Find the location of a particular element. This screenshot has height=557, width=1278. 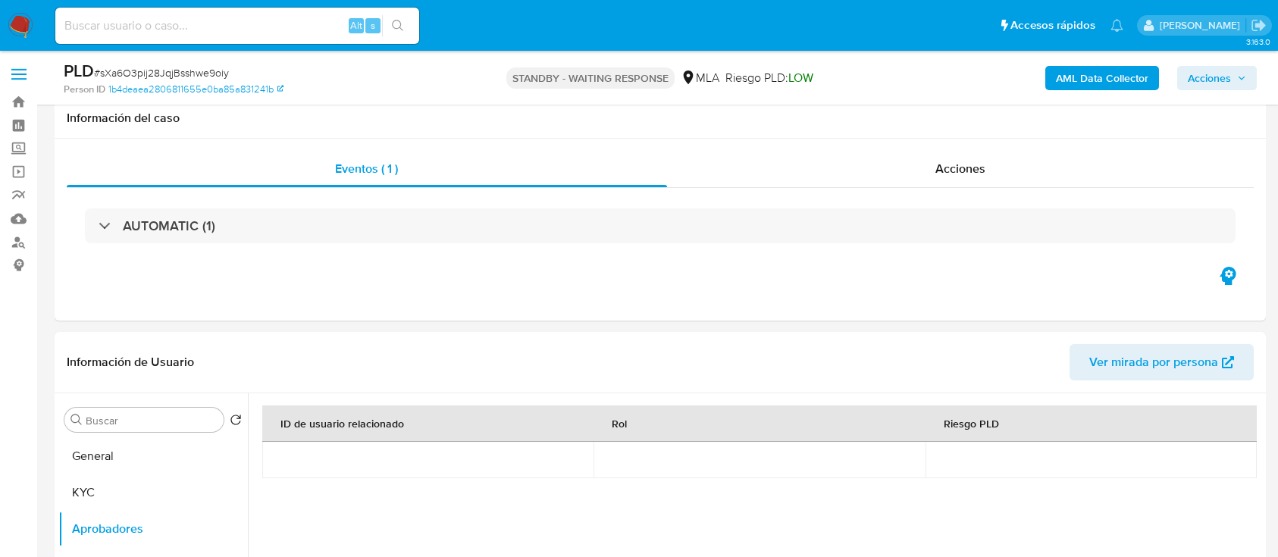

b: Person ID is located at coordinates (84, 89).